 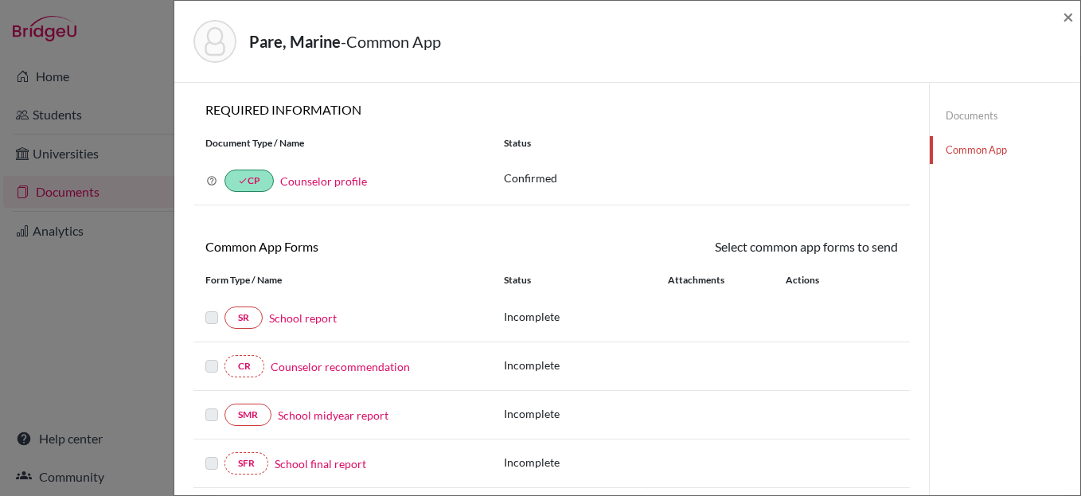 What do you see at coordinates (340, 366) in the screenshot?
I see `a: Counselor recommendation` at bounding box center [340, 366].